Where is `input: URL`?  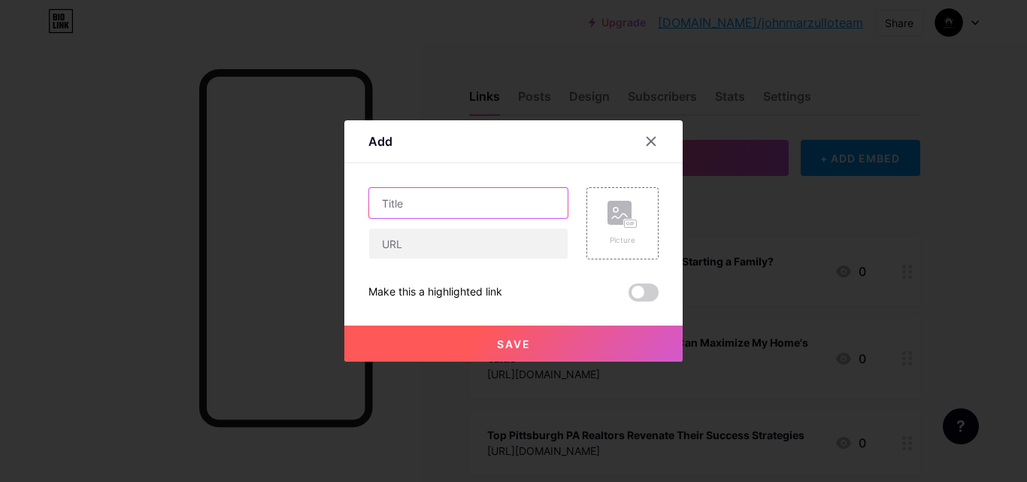
input: URL is located at coordinates (469, 244).